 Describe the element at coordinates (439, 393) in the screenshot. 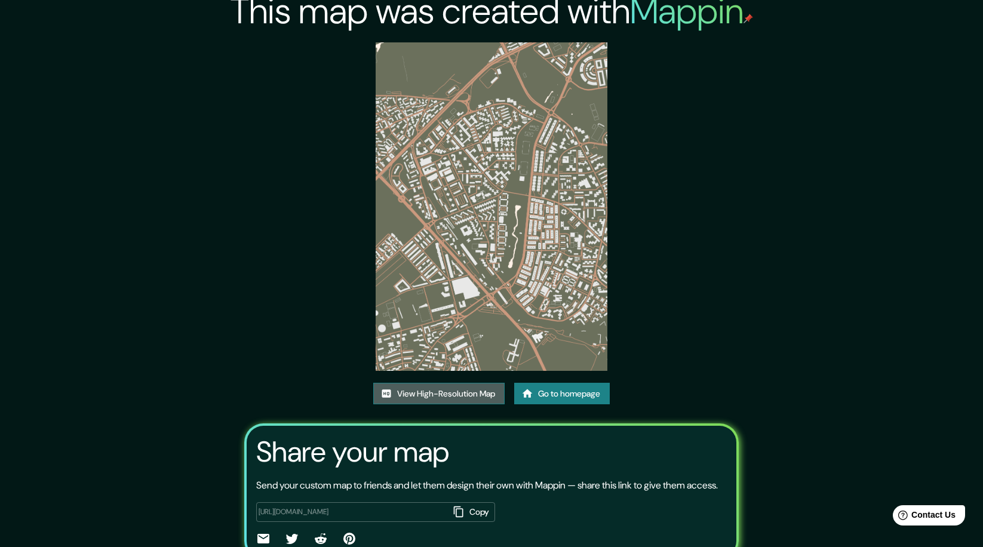

I see `a: View High-Resolution Map` at that location.